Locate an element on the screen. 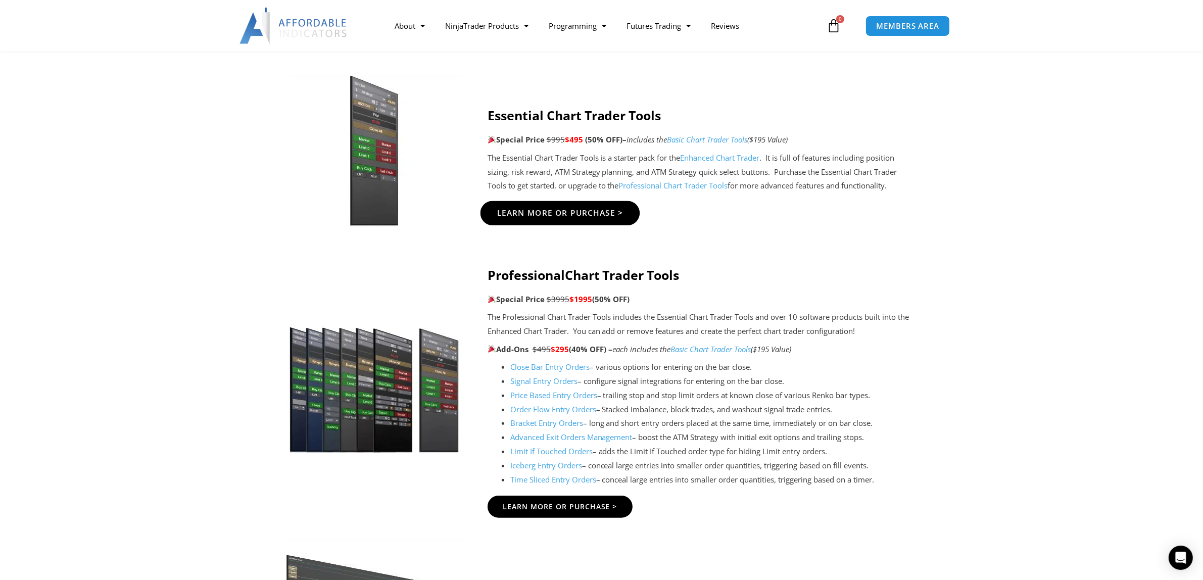 The image size is (1203, 580). li: – conceal large entries into smaller order quantities, triggering based on a timer. is located at coordinates (714, 480).